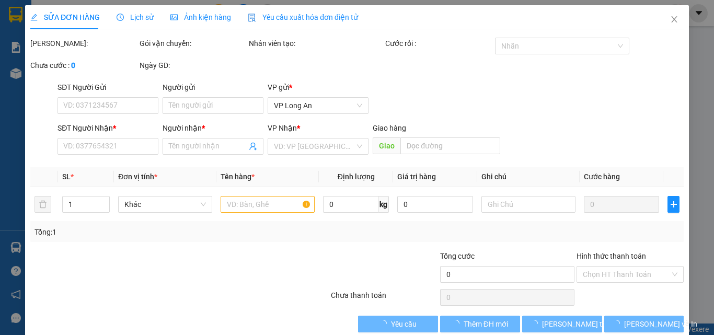 This screenshot has width=714, height=335. What do you see at coordinates (213, 128) in the screenshot?
I see `div: Người nhận` at bounding box center [213, 128].